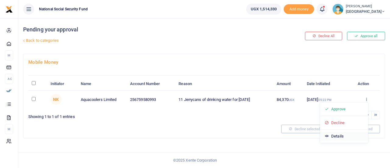 The image size is (390, 168). I want to click on div: Showing 1 to 1 of 1 entries, so click(115, 115).